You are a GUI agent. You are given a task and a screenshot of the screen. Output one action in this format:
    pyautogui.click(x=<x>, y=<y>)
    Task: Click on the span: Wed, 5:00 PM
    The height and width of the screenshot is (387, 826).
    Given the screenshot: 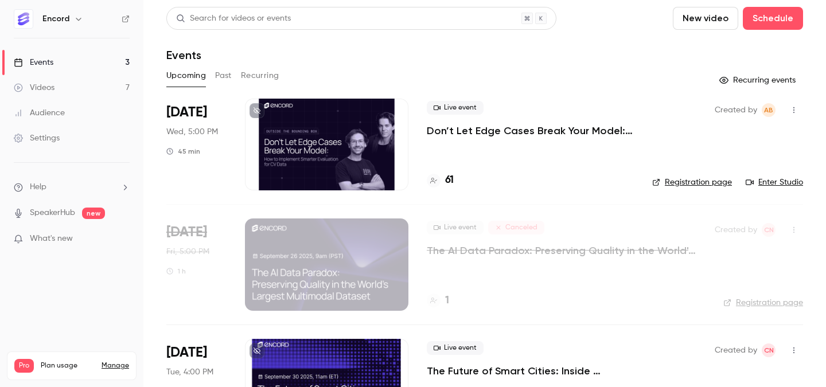 What is the action you would take?
    pyautogui.click(x=192, y=132)
    